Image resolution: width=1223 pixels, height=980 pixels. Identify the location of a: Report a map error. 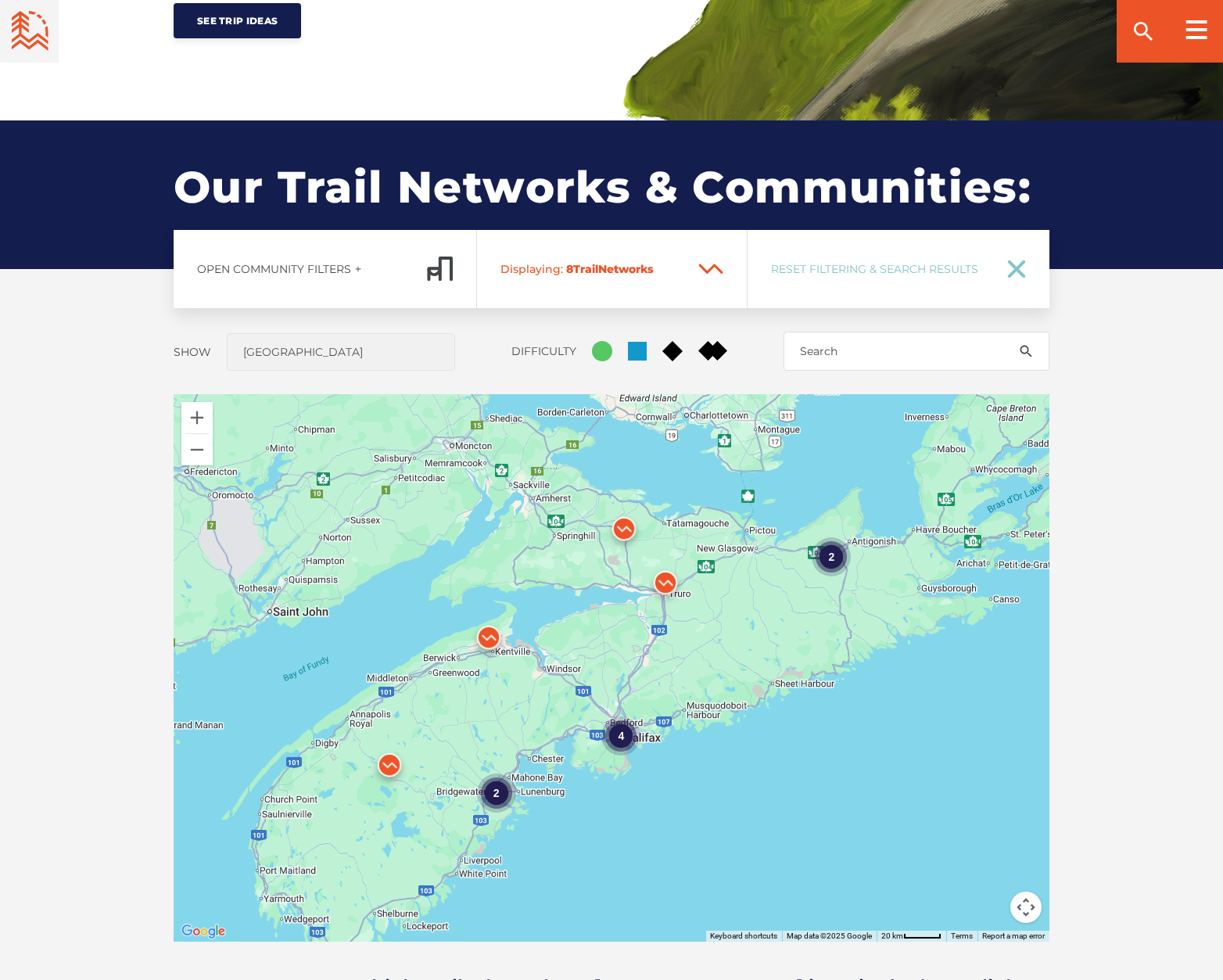
(1013, 935).